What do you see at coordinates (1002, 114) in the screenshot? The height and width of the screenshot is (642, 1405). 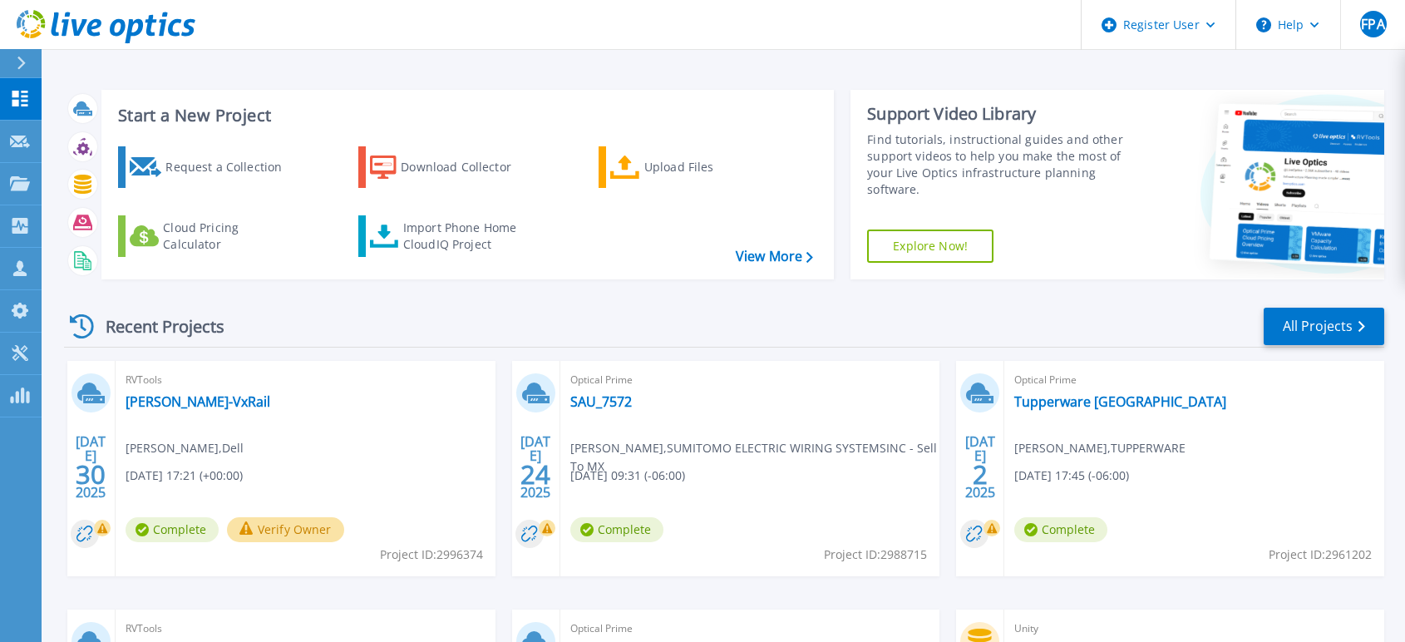 I see `div: Support Video Library` at bounding box center [1002, 114].